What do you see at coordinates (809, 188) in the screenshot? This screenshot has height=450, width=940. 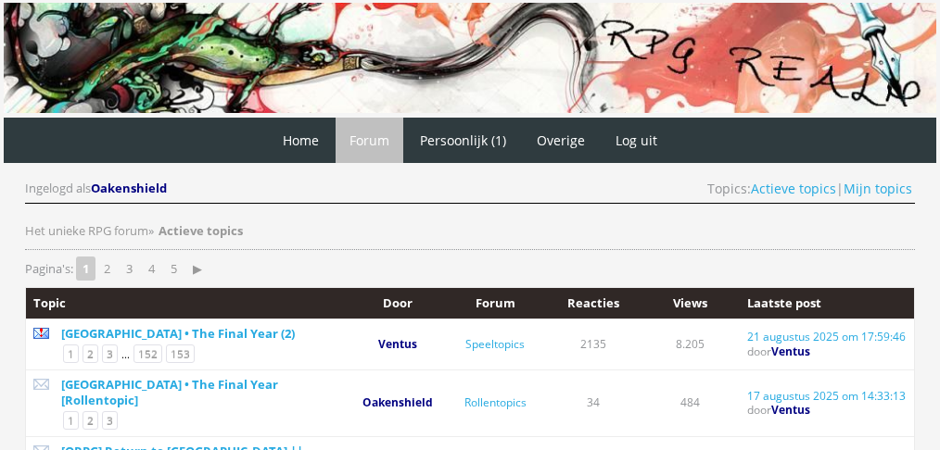 I see `span: Topics: |` at bounding box center [809, 188].